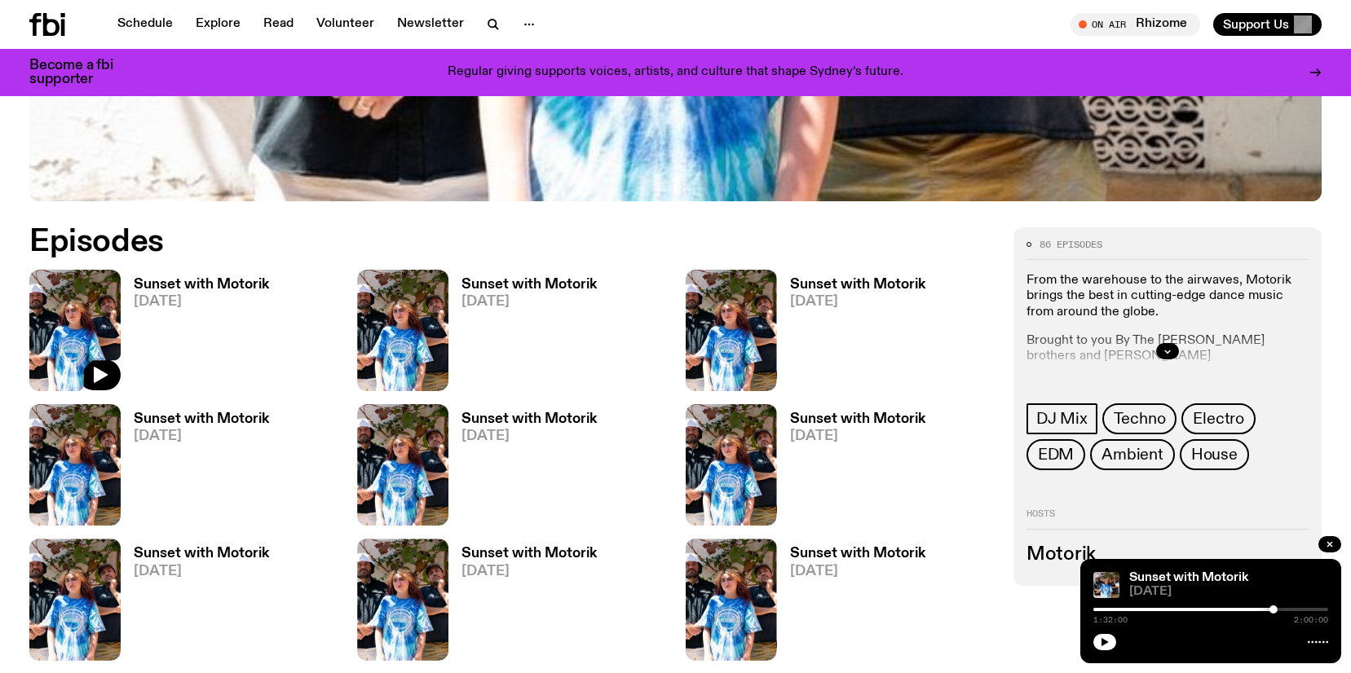 This screenshot has width=1351, height=673. I want to click on a: Schedule, so click(145, 24).